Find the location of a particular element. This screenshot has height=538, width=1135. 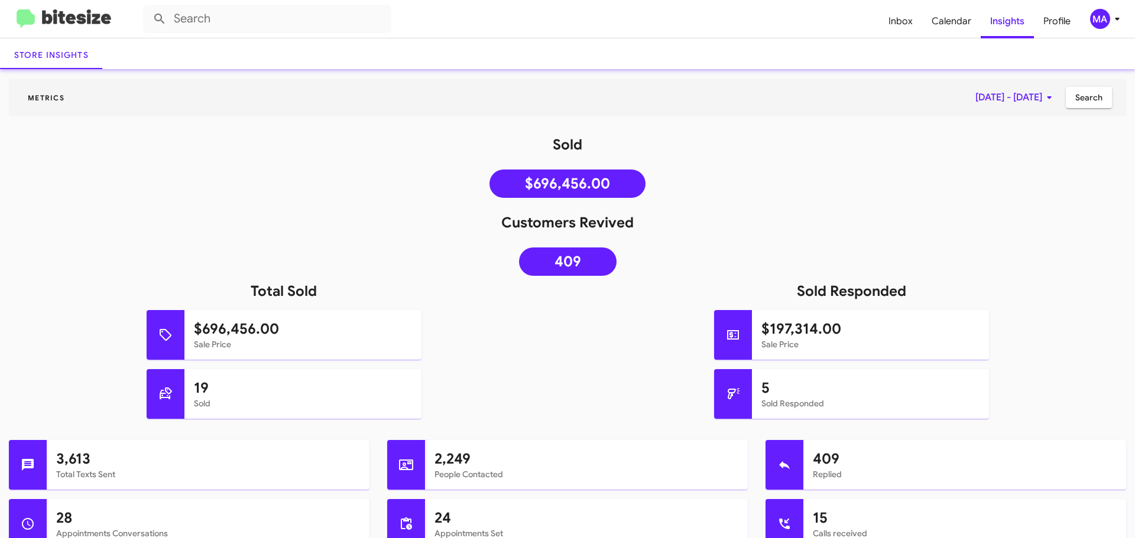

h1: 3,613 is located at coordinates (208, 459).